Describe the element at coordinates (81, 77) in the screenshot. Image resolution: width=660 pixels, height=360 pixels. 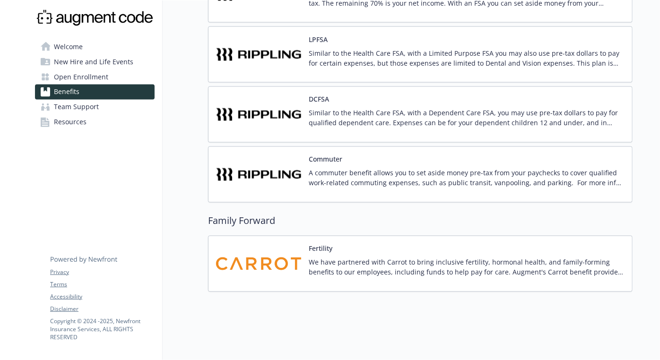
I see `span: Open Enrollment` at that location.